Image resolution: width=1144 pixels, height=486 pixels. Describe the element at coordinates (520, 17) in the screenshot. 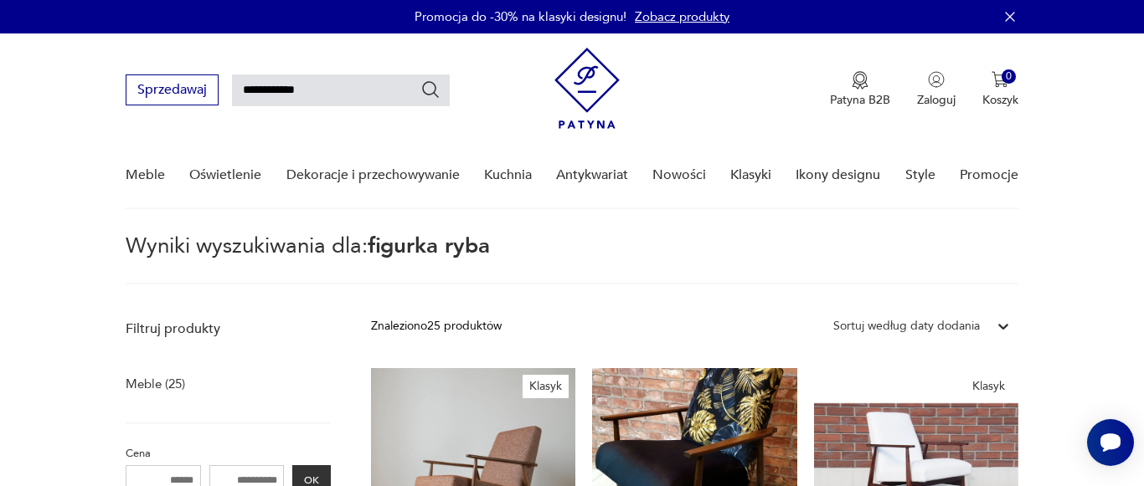

I see `p: Promocja do -30% na klasyki designu!` at that location.